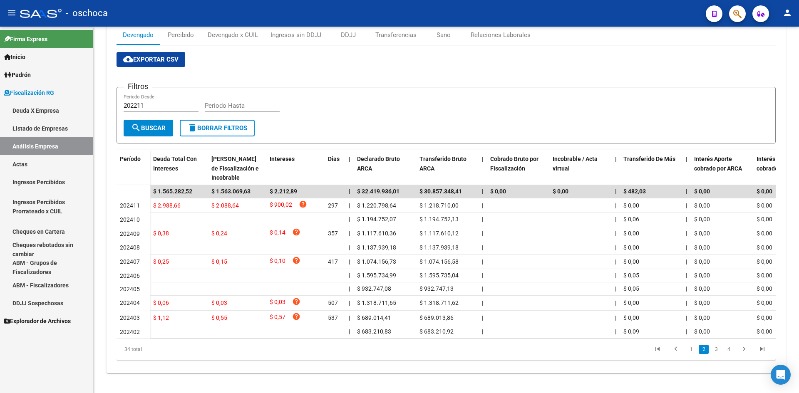  I want to click on span: $ 1.318.711,62, so click(439, 303).